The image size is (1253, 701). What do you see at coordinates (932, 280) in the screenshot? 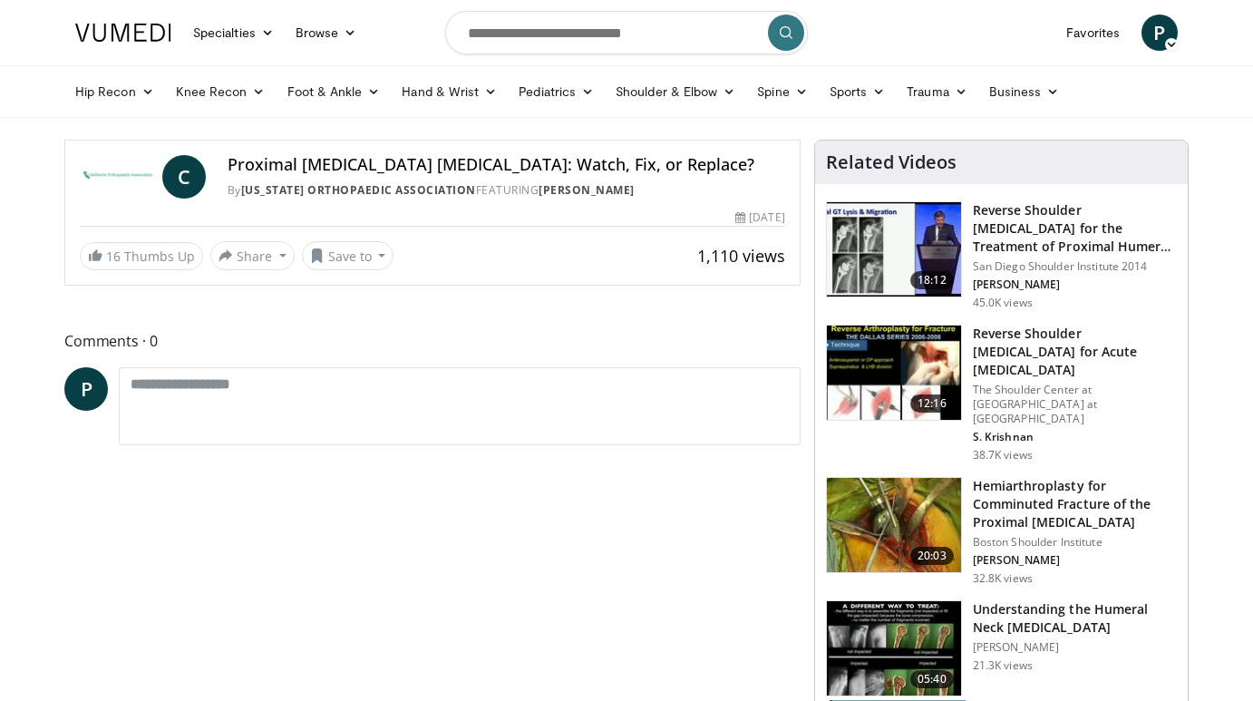
I see `span: 18:12` at bounding box center [932, 280].